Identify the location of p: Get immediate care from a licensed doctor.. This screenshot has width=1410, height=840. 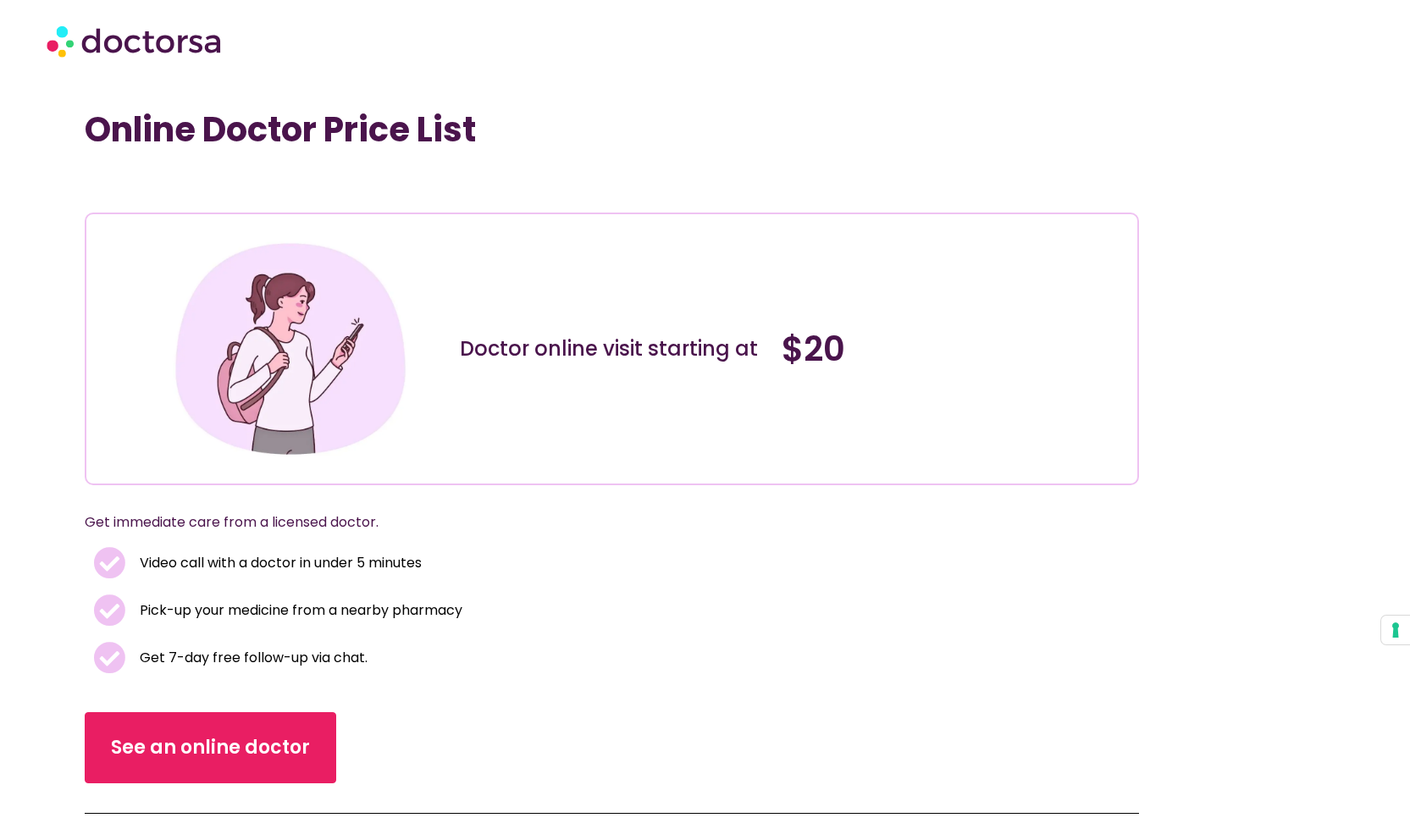
(592, 522).